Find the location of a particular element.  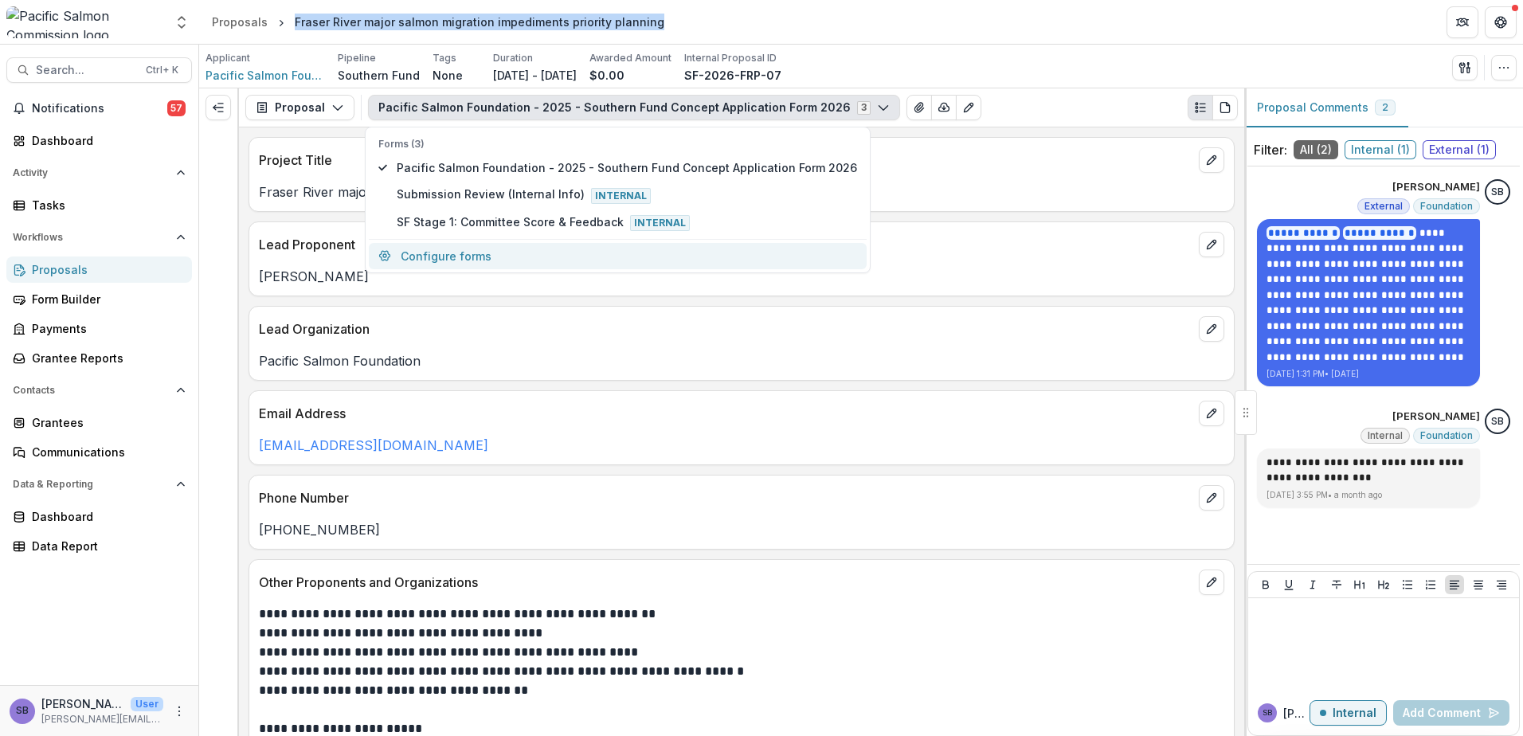

p: Applicant is located at coordinates (228, 58).